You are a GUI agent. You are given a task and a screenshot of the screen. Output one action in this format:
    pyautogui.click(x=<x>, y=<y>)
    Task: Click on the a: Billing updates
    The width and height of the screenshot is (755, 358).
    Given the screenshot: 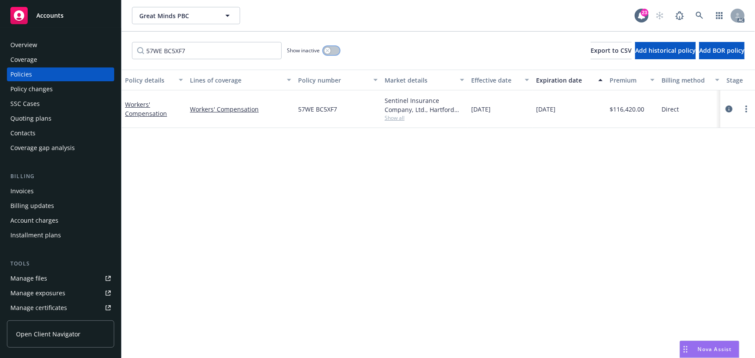 What is the action you would take?
    pyautogui.click(x=61, y=206)
    